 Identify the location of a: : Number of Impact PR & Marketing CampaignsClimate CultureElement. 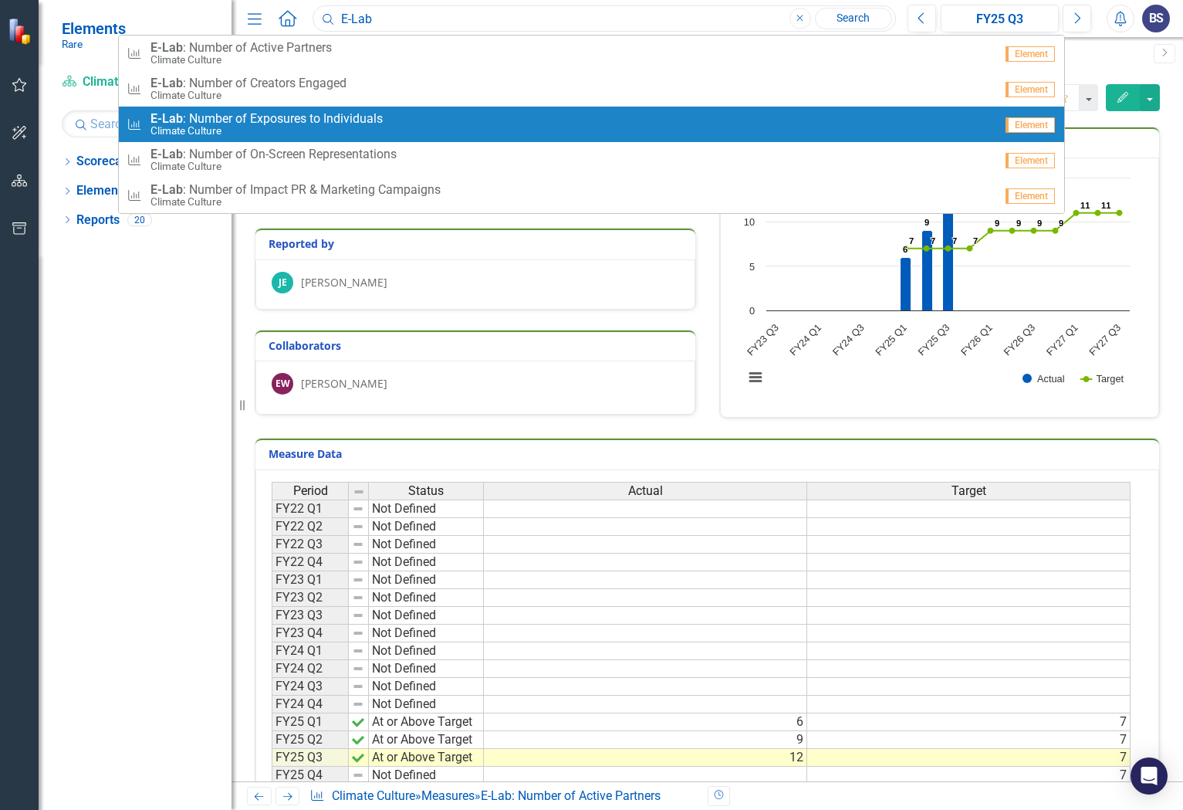
(591, 195).